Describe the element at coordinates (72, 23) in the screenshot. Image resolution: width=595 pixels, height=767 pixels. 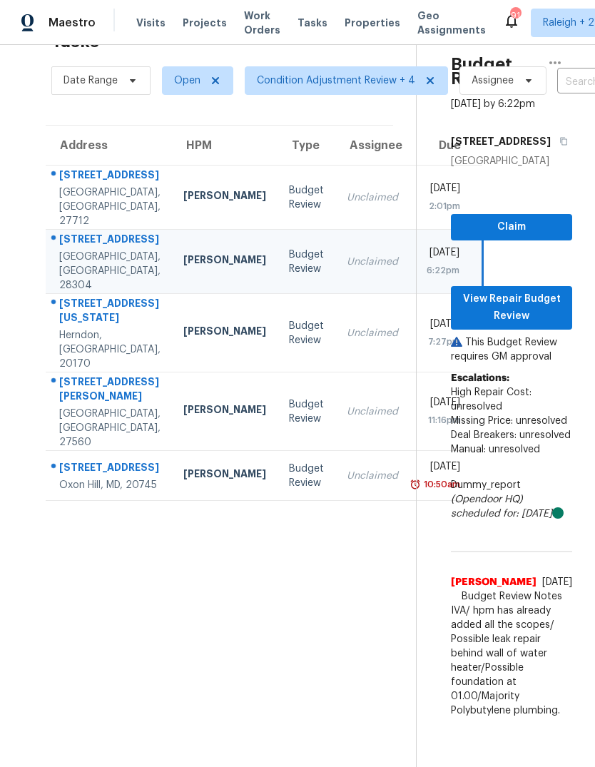
I see `span: Maestro` at that location.